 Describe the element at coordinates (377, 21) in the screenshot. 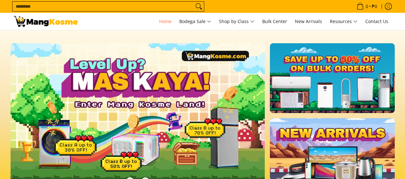

I see `a: Contact Us` at that location.